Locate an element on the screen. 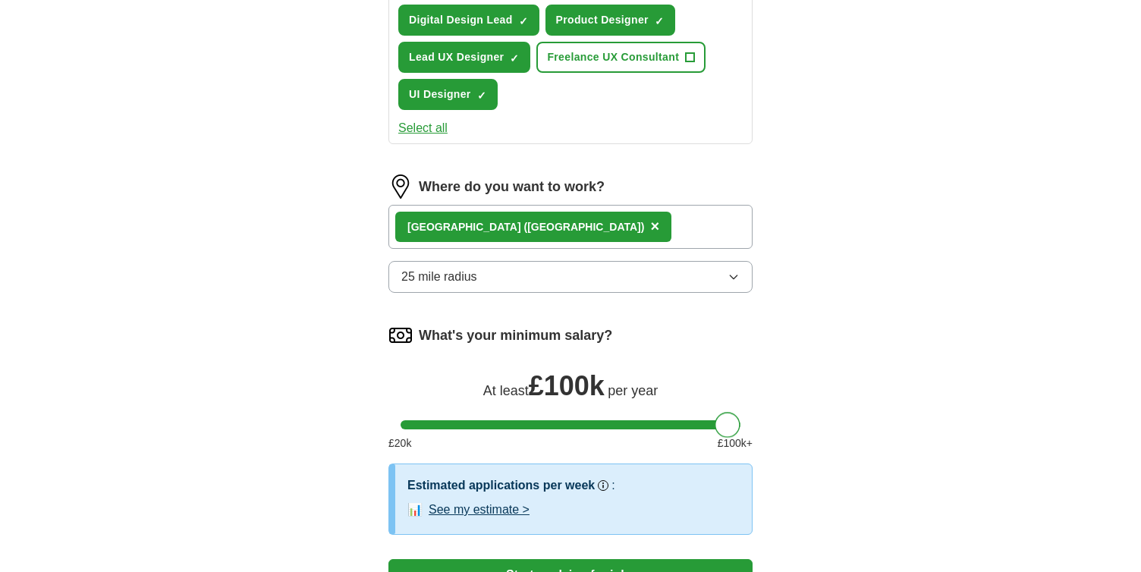  span: Digital Design Lead is located at coordinates (461, 20).